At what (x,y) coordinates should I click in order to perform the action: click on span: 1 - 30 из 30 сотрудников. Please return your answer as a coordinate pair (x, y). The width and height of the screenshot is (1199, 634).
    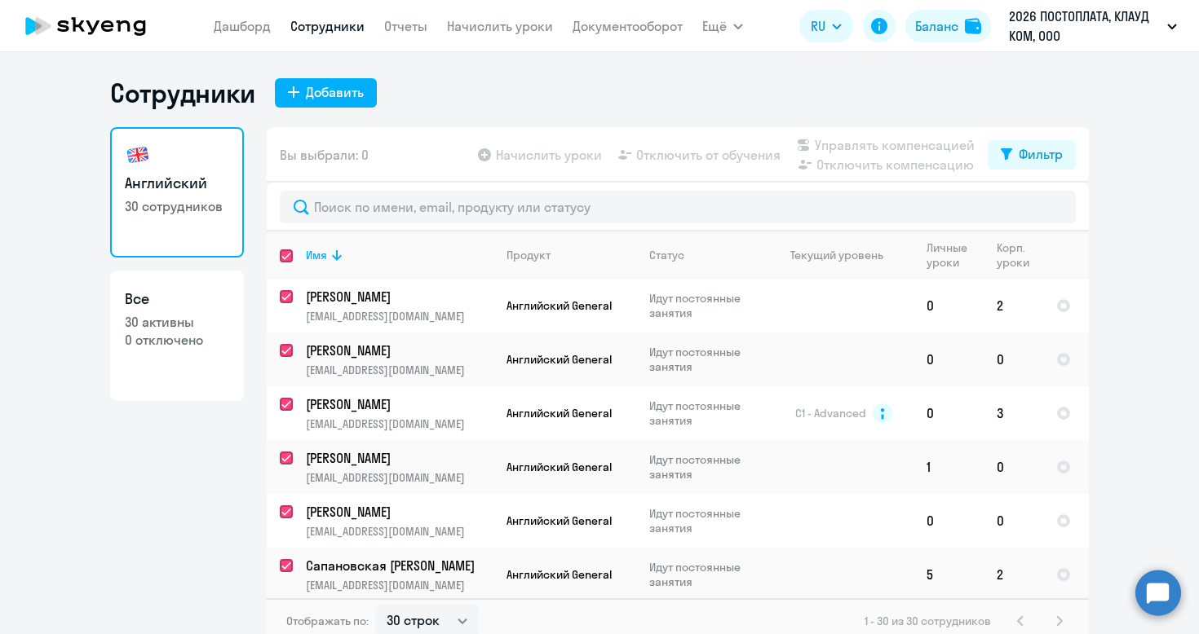
    Looking at the image, I should click on (927, 621).